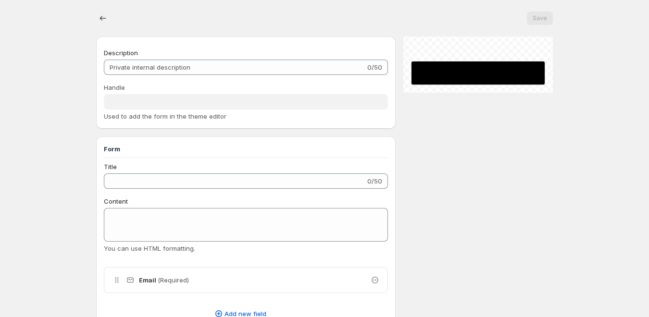 This screenshot has height=317, width=649. I want to click on span: Description, so click(121, 53).